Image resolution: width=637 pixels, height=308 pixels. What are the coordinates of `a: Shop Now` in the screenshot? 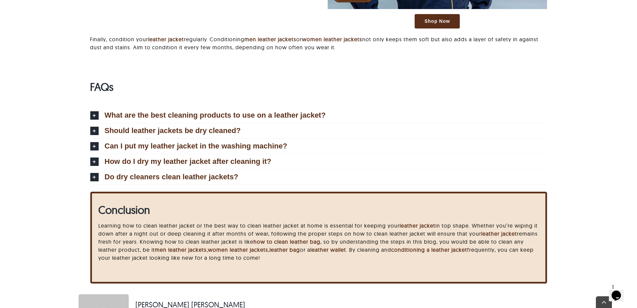 It's located at (437, 21).